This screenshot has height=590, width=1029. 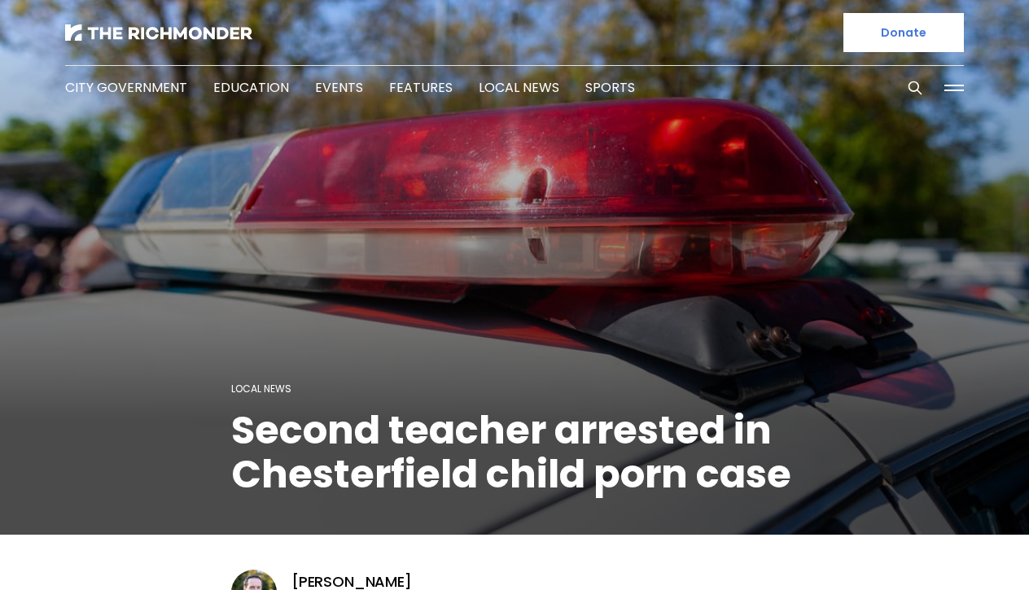 What do you see at coordinates (339, 87) in the screenshot?
I see `a: Events` at bounding box center [339, 87].